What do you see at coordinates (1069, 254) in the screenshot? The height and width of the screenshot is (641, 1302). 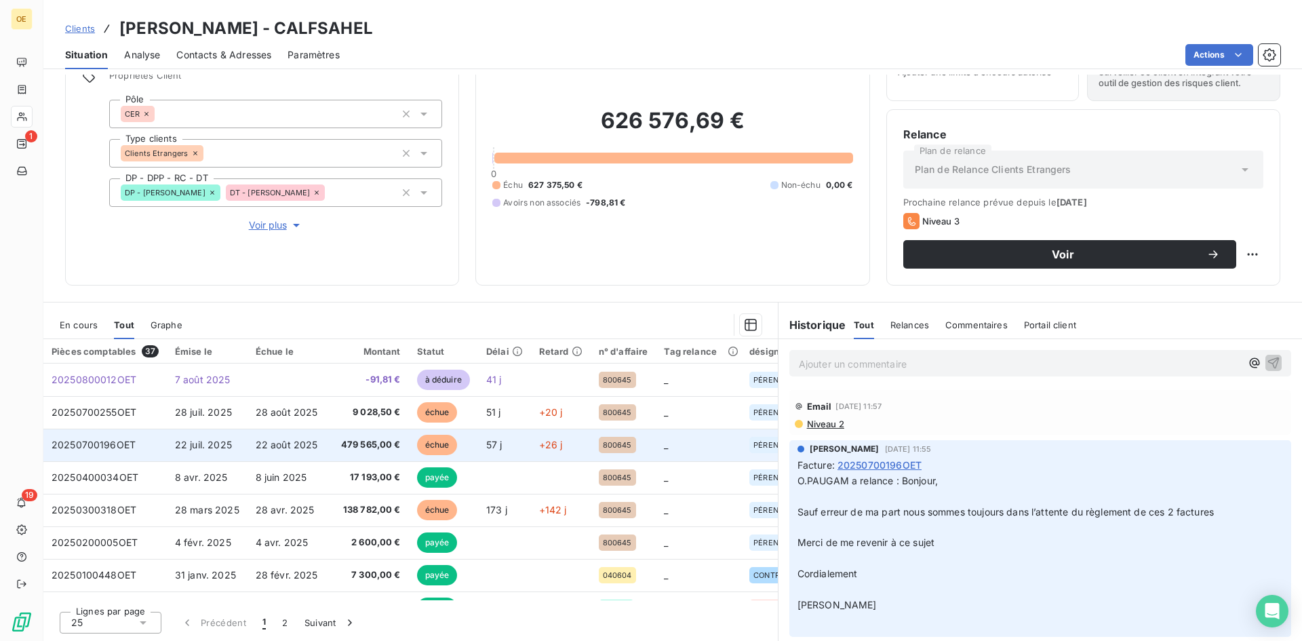 I see `button: Voir` at bounding box center [1069, 254].